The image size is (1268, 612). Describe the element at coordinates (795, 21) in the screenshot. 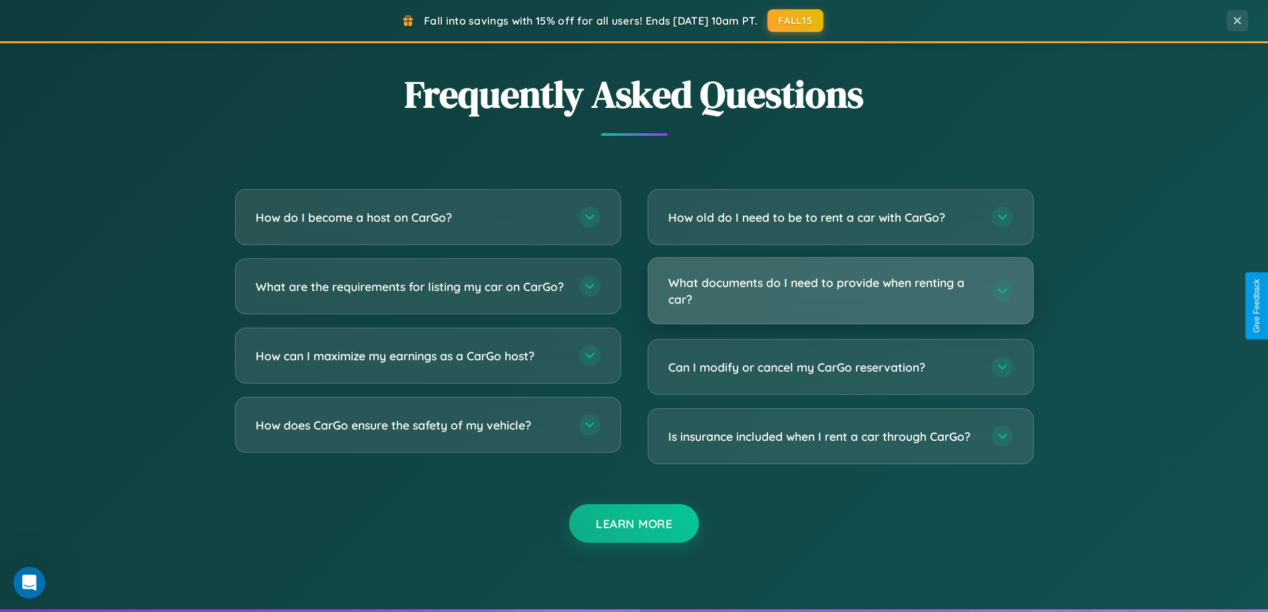

I see `button: FALL15` at that location.